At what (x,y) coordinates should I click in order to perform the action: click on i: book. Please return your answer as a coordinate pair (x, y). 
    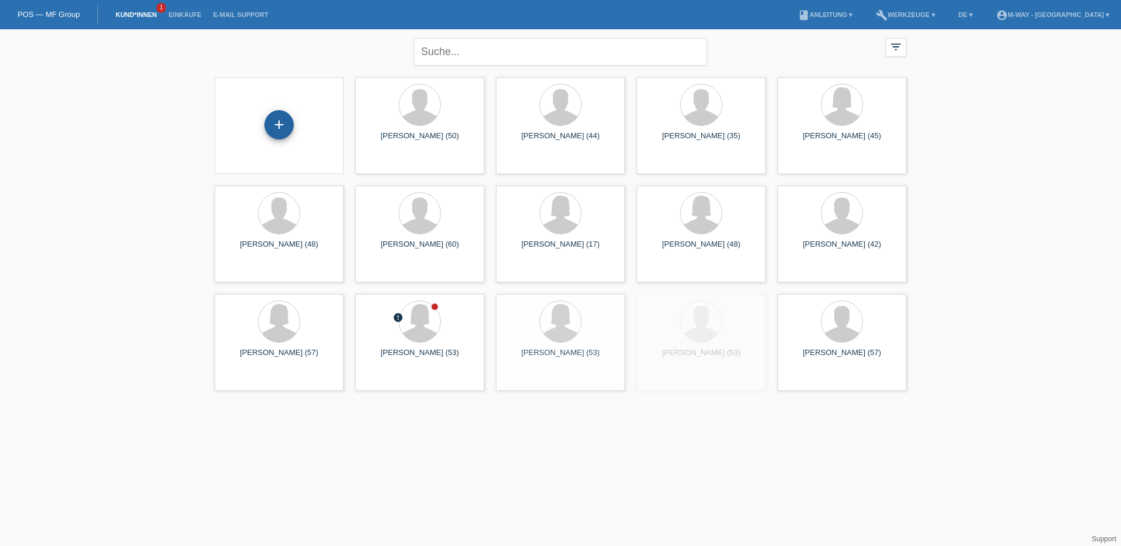
    Looking at the image, I should click on (803, 15).